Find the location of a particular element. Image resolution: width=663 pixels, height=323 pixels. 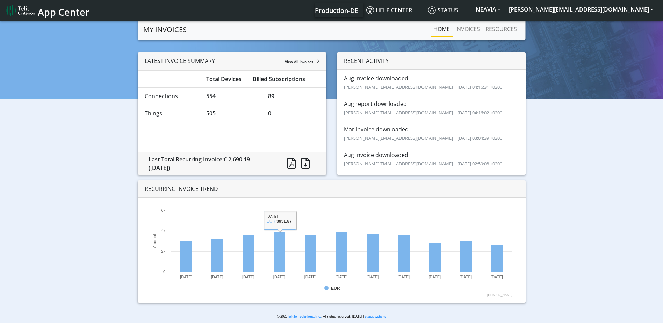

a: App Center is located at coordinates (47, 10).